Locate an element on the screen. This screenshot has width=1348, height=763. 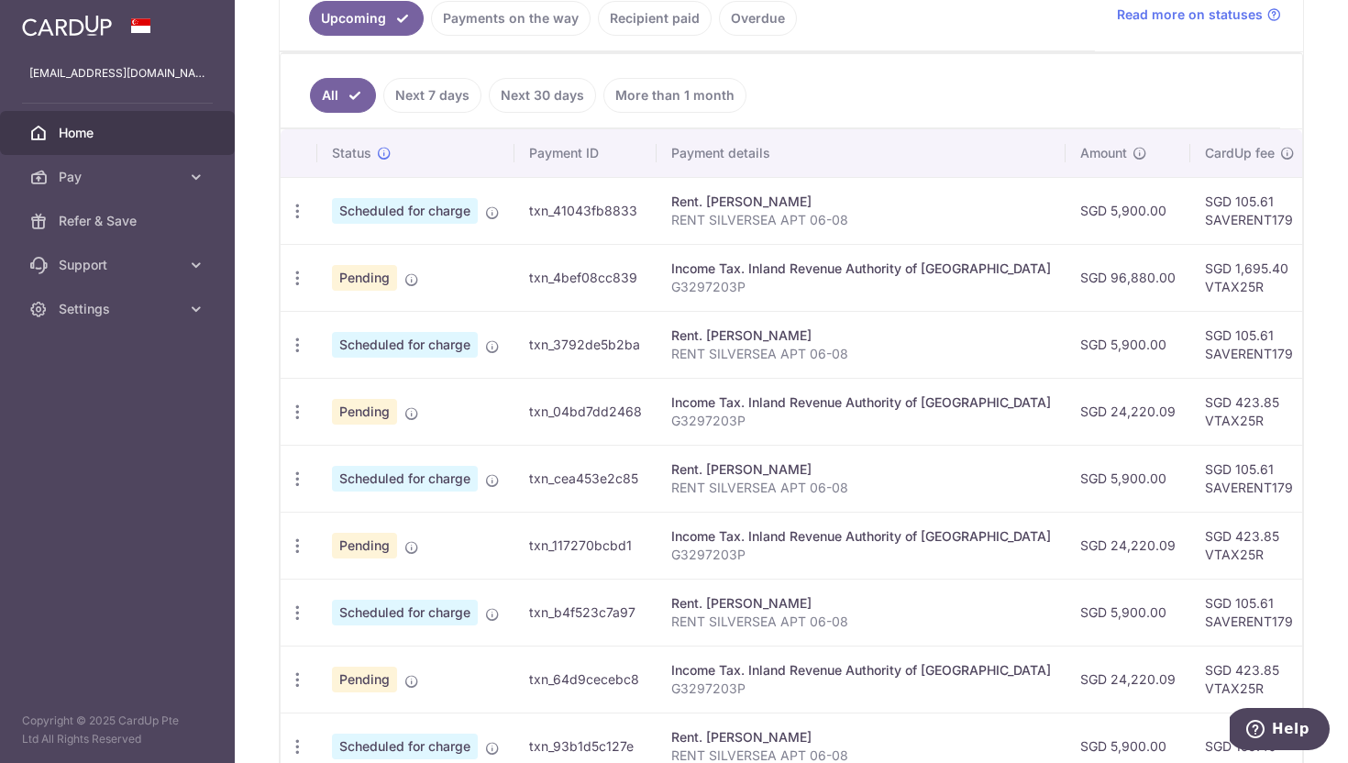
span: Read more on statuses is located at coordinates (1190, 15).